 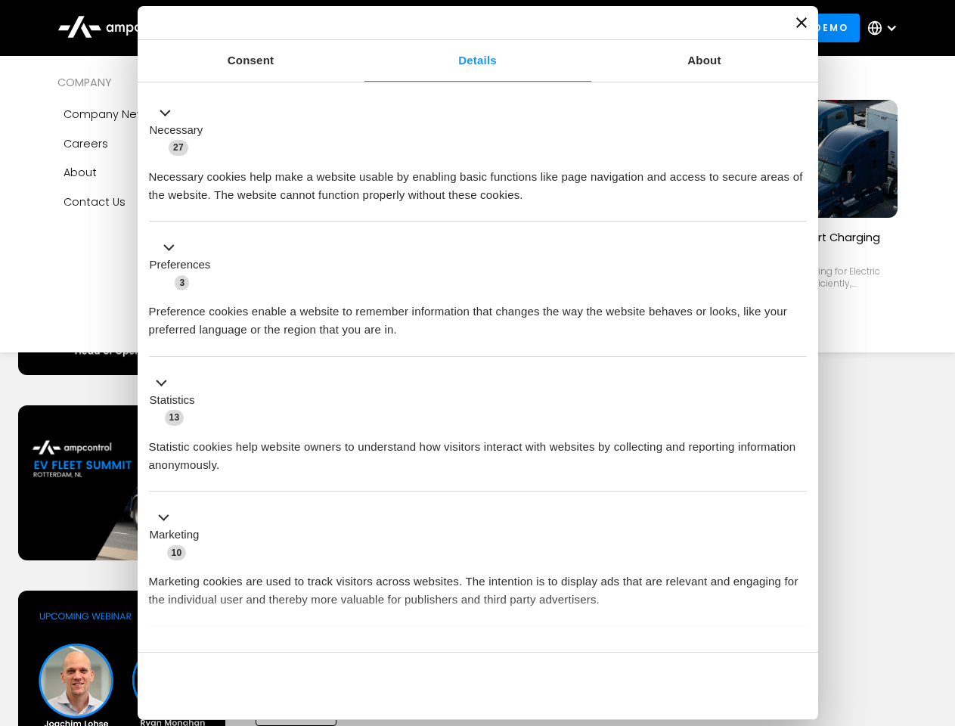 What do you see at coordinates (182, 283) in the screenshot?
I see `span: 3` at bounding box center [182, 283].